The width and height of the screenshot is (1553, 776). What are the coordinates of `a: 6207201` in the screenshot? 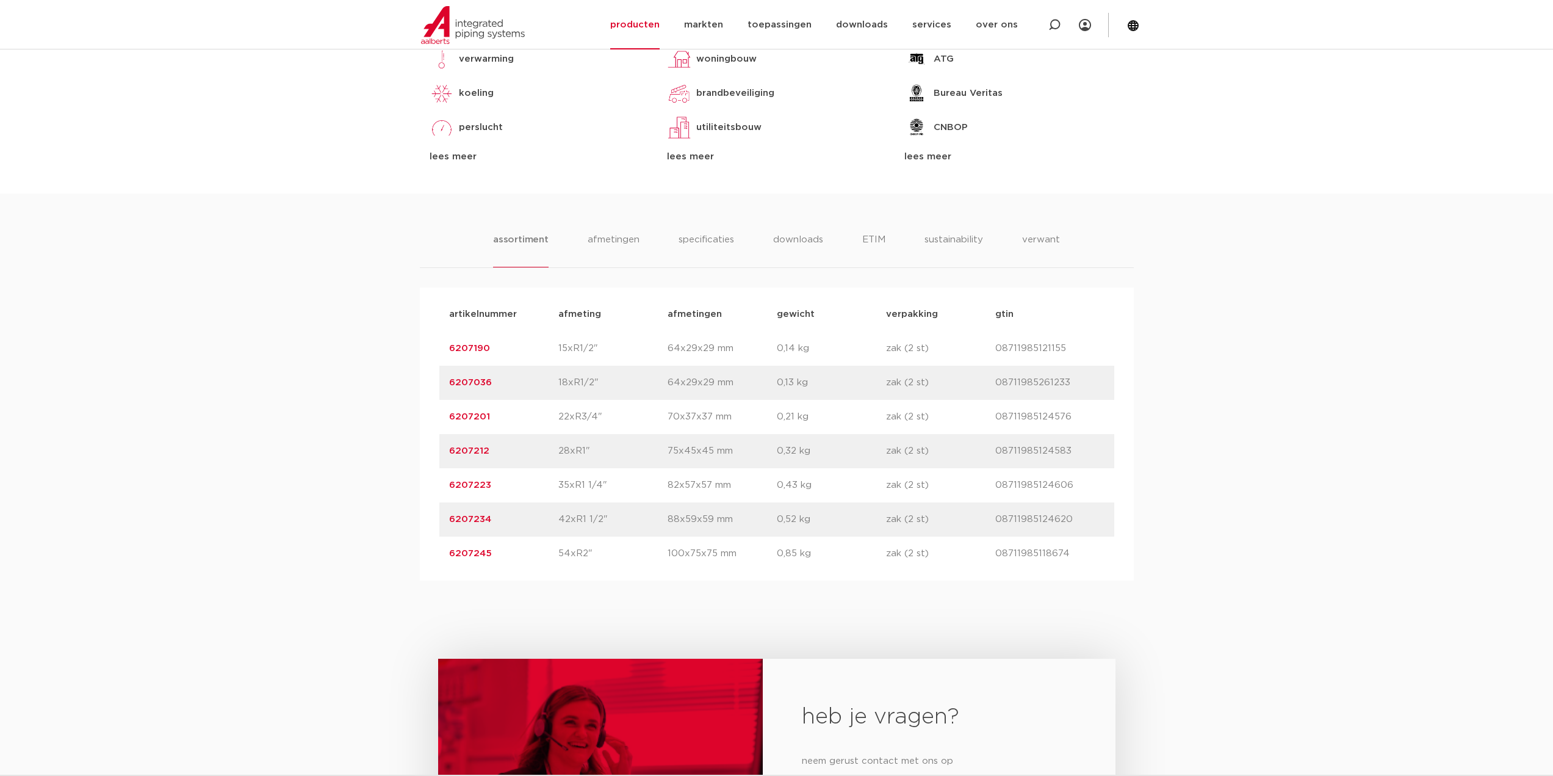 It's located at (469, 416).